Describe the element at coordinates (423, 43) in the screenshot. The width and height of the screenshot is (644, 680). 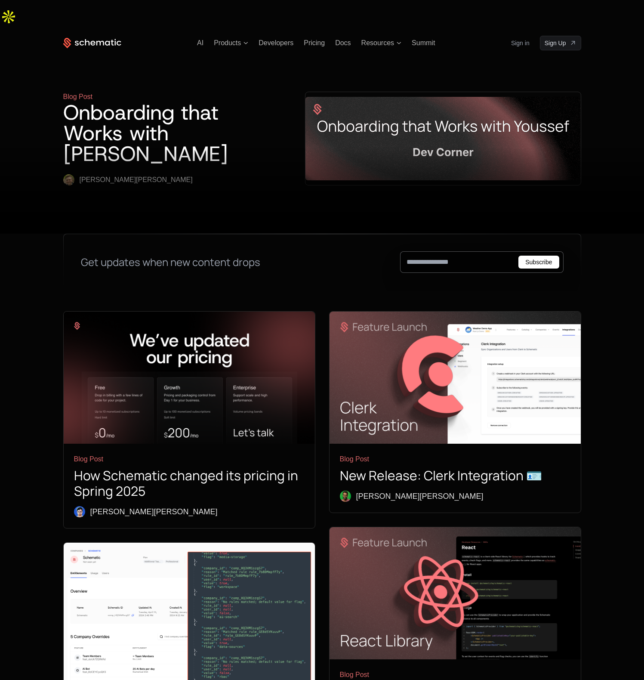
I see `a: Summit` at that location.